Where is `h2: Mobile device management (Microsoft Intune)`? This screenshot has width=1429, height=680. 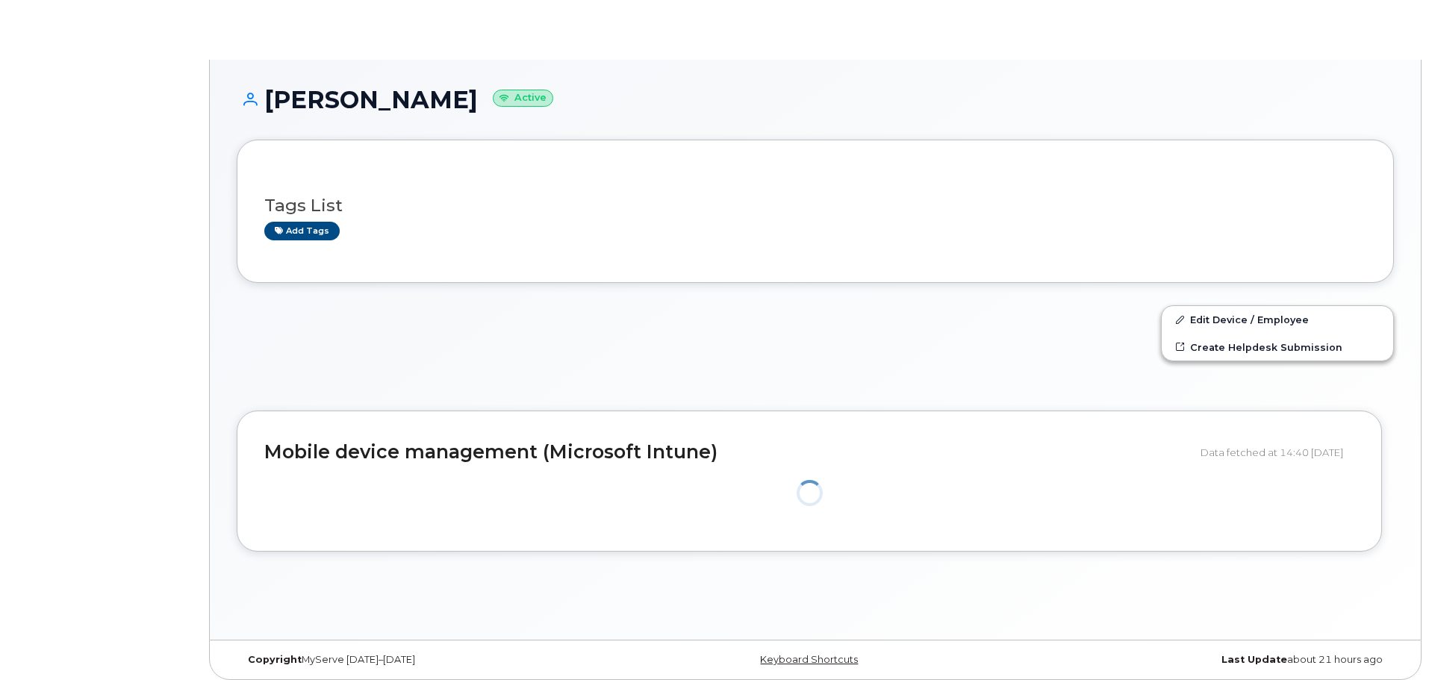
h2: Mobile device management (Microsoft Intune) is located at coordinates (727, 453).